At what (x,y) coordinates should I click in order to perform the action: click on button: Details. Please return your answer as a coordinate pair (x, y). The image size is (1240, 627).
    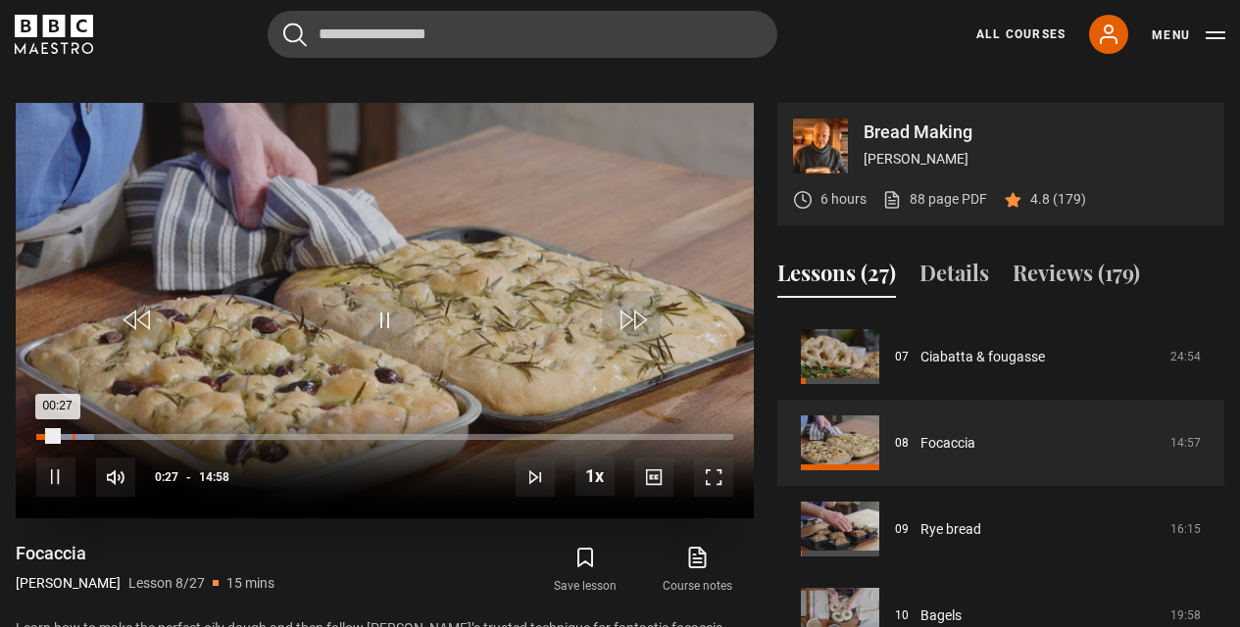
    Looking at the image, I should click on (954, 277).